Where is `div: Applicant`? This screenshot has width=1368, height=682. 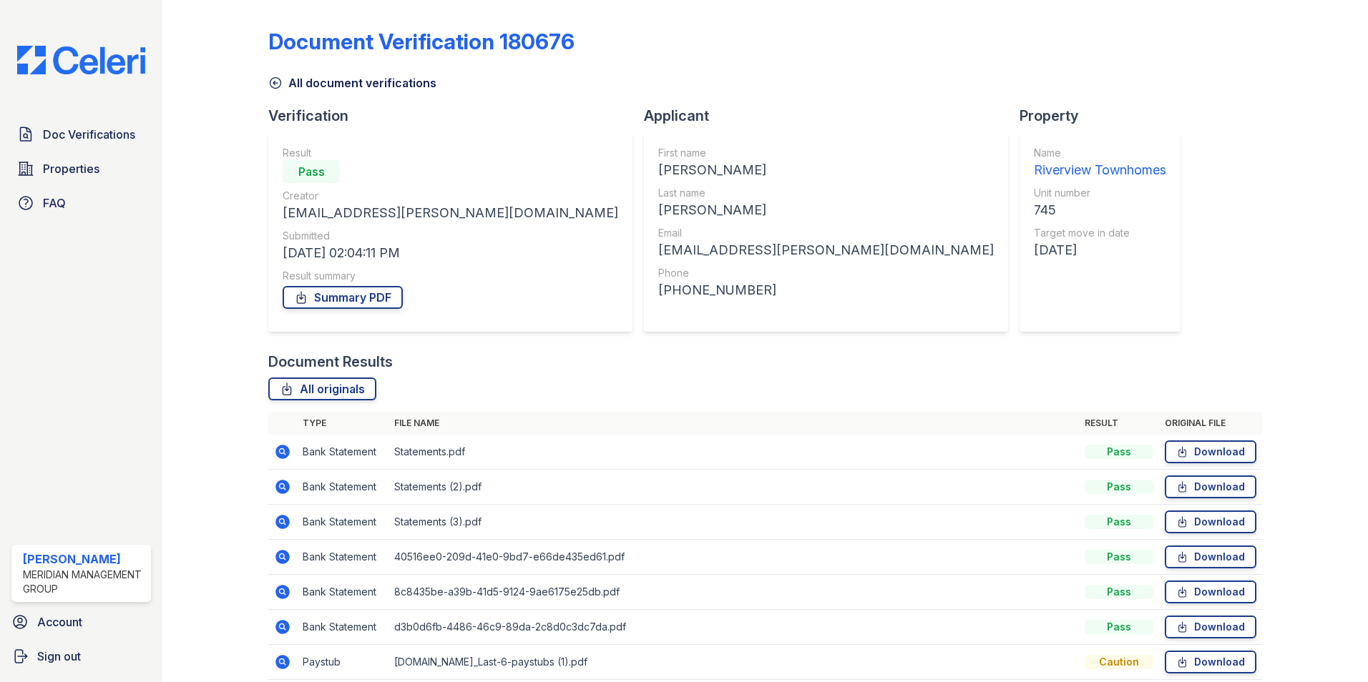
div: Applicant is located at coordinates (831, 116).